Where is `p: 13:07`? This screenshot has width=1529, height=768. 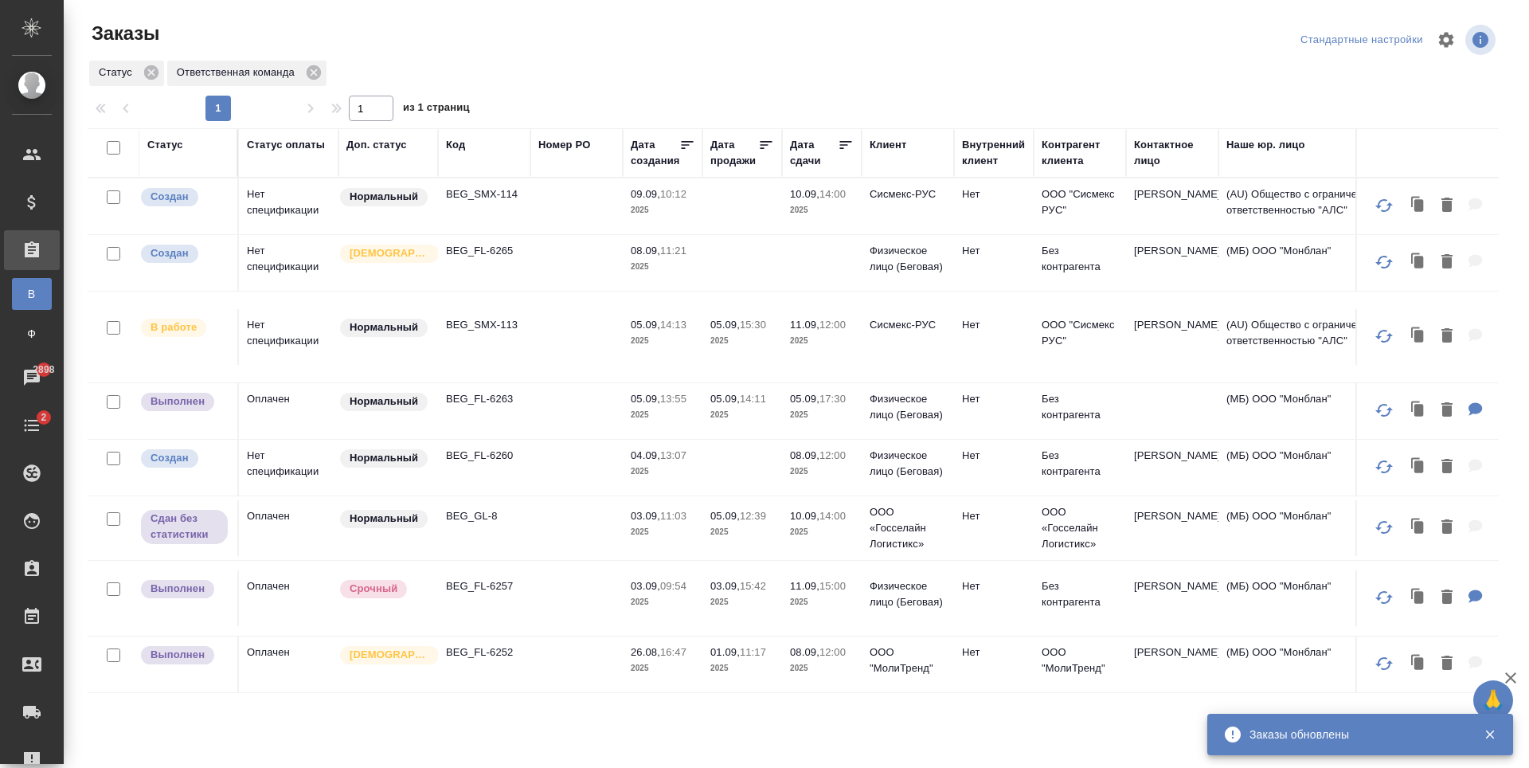 p: 13:07 is located at coordinates (673, 455).